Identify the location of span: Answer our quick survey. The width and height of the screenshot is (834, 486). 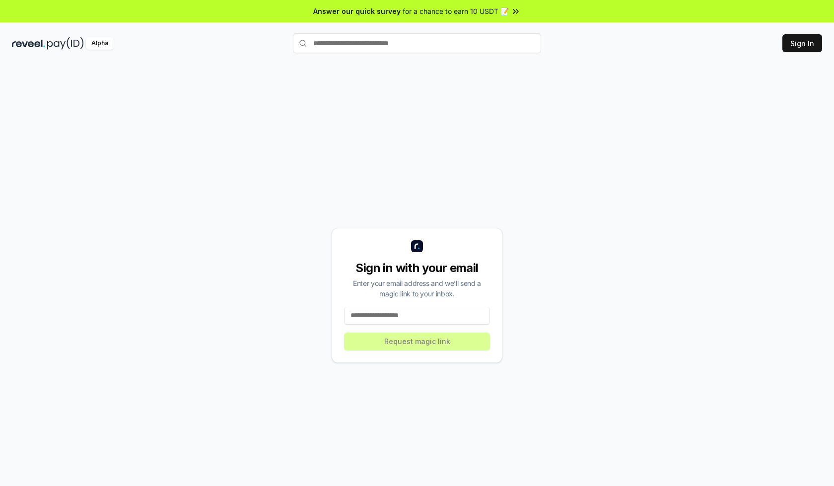
(357, 11).